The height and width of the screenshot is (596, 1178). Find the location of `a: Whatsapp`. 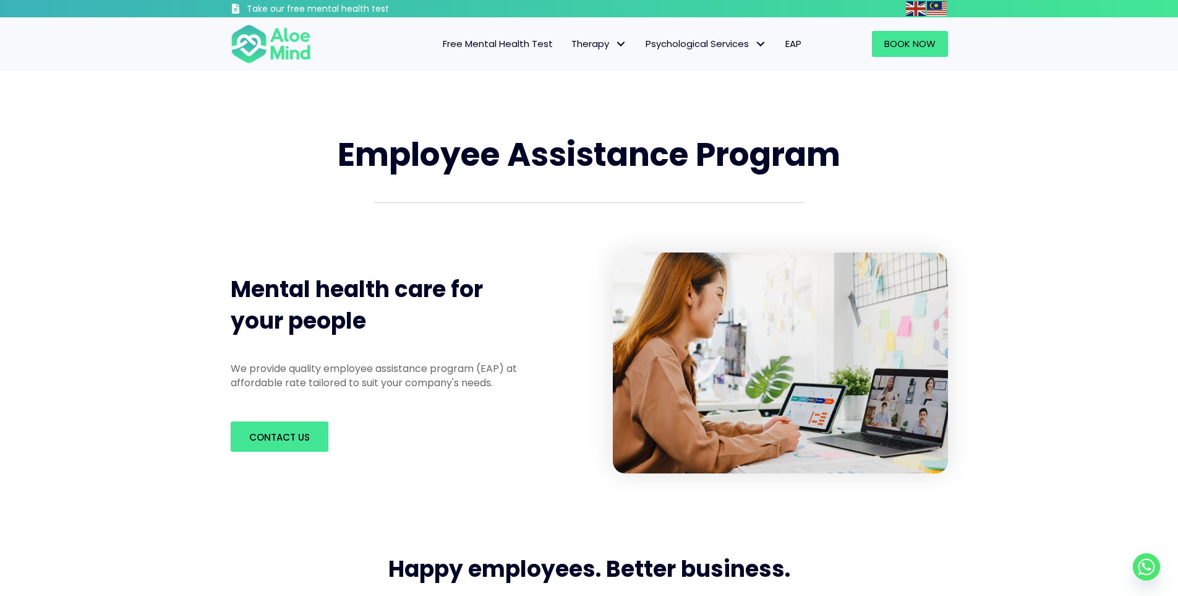

a: Whatsapp is located at coordinates (1147, 567).